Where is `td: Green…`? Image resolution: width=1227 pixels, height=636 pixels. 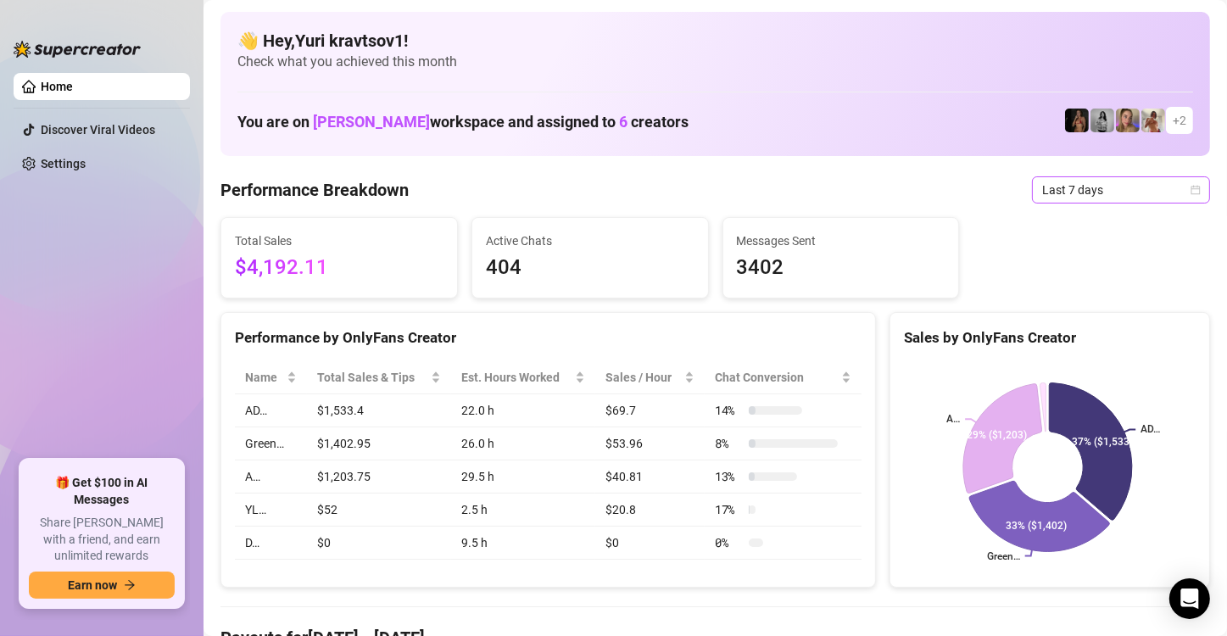
td: Green… is located at coordinates (271, 444).